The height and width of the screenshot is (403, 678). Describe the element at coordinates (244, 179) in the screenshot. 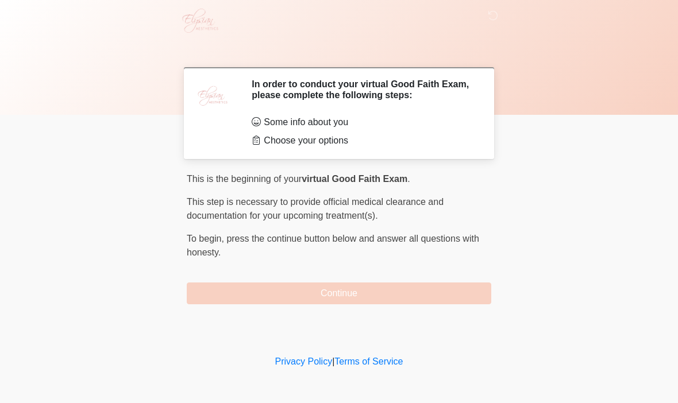

I see `span: This is the beginning of your` at that location.